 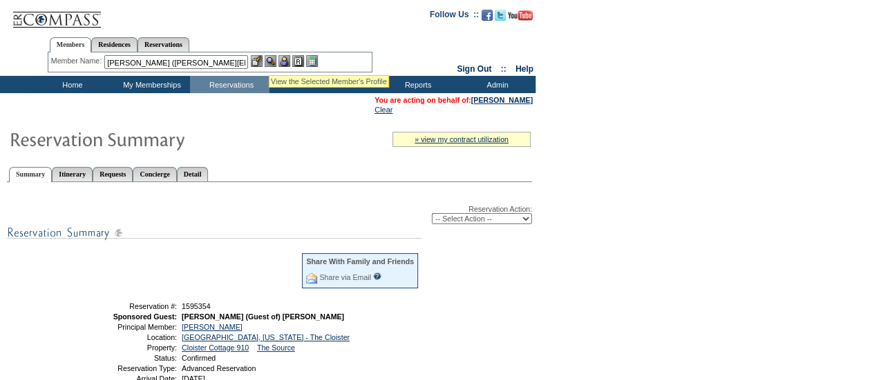 What do you see at coordinates (30, 175) in the screenshot?
I see `a: Summary` at bounding box center [30, 175].